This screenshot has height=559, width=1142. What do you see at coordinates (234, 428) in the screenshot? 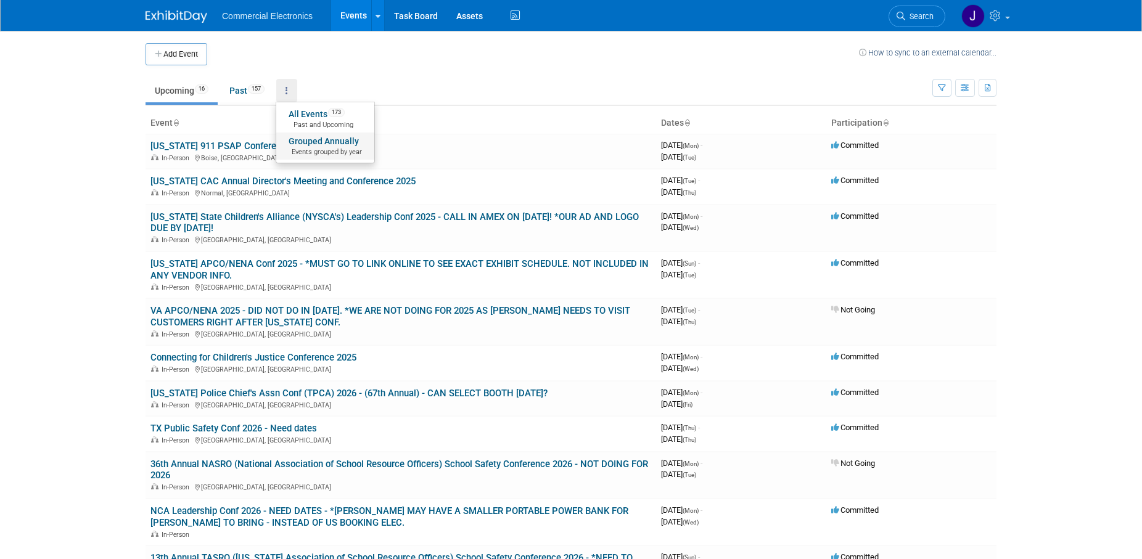
I see `a: TX Public Safety Conf 2026 - Need dates` at bounding box center [234, 428].